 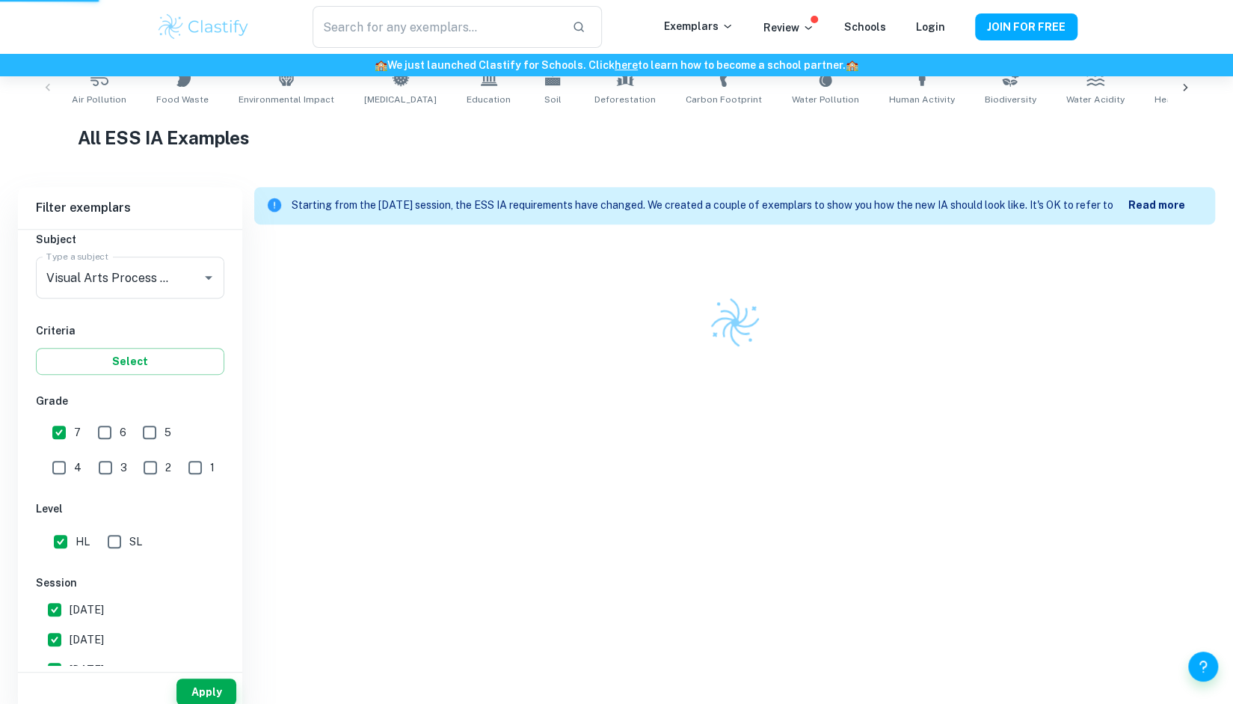 What do you see at coordinates (212, 467) in the screenshot?
I see `span: 1` at bounding box center [212, 467].